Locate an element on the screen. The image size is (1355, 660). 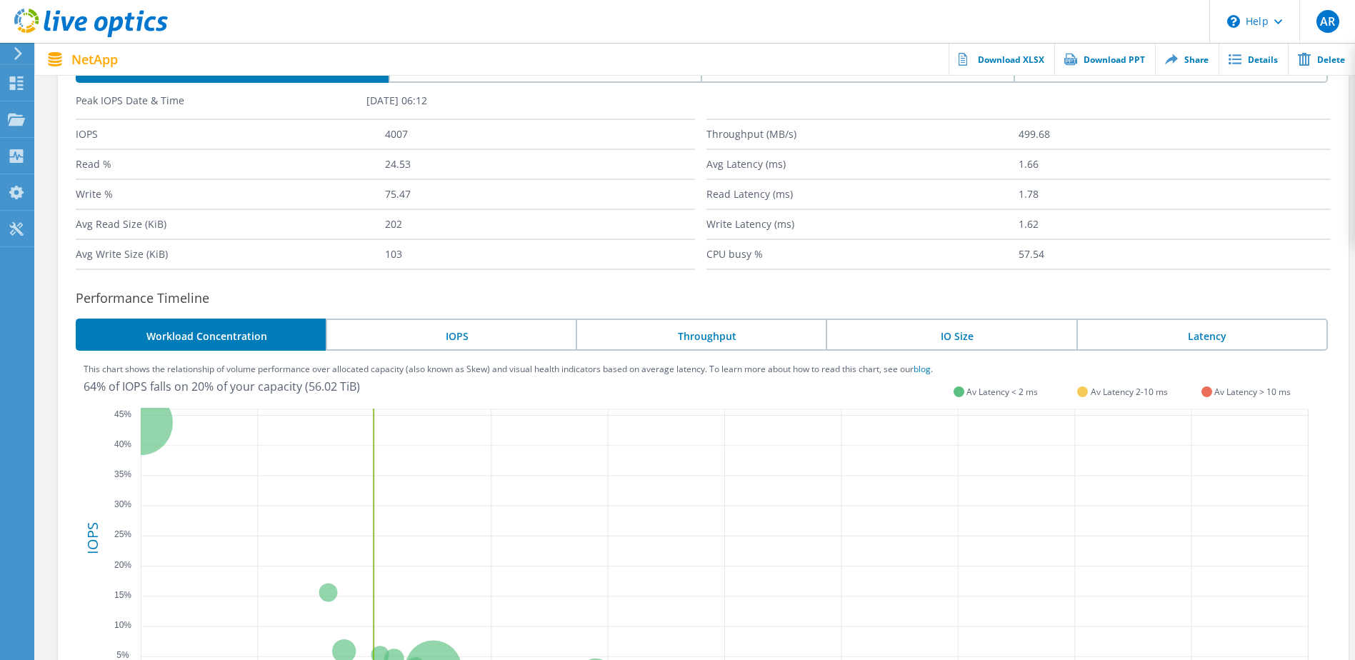
li: 95% IOPS is located at coordinates (857, 66).